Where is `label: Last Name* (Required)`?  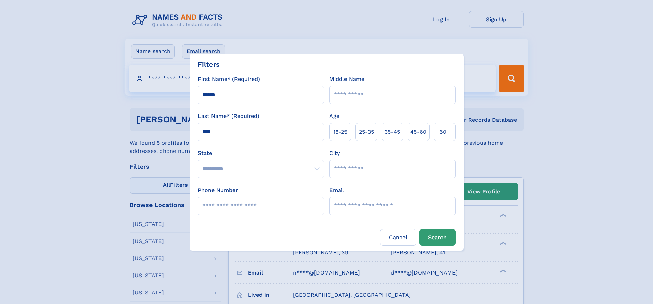 label: Last Name* (Required) is located at coordinates (229, 116).